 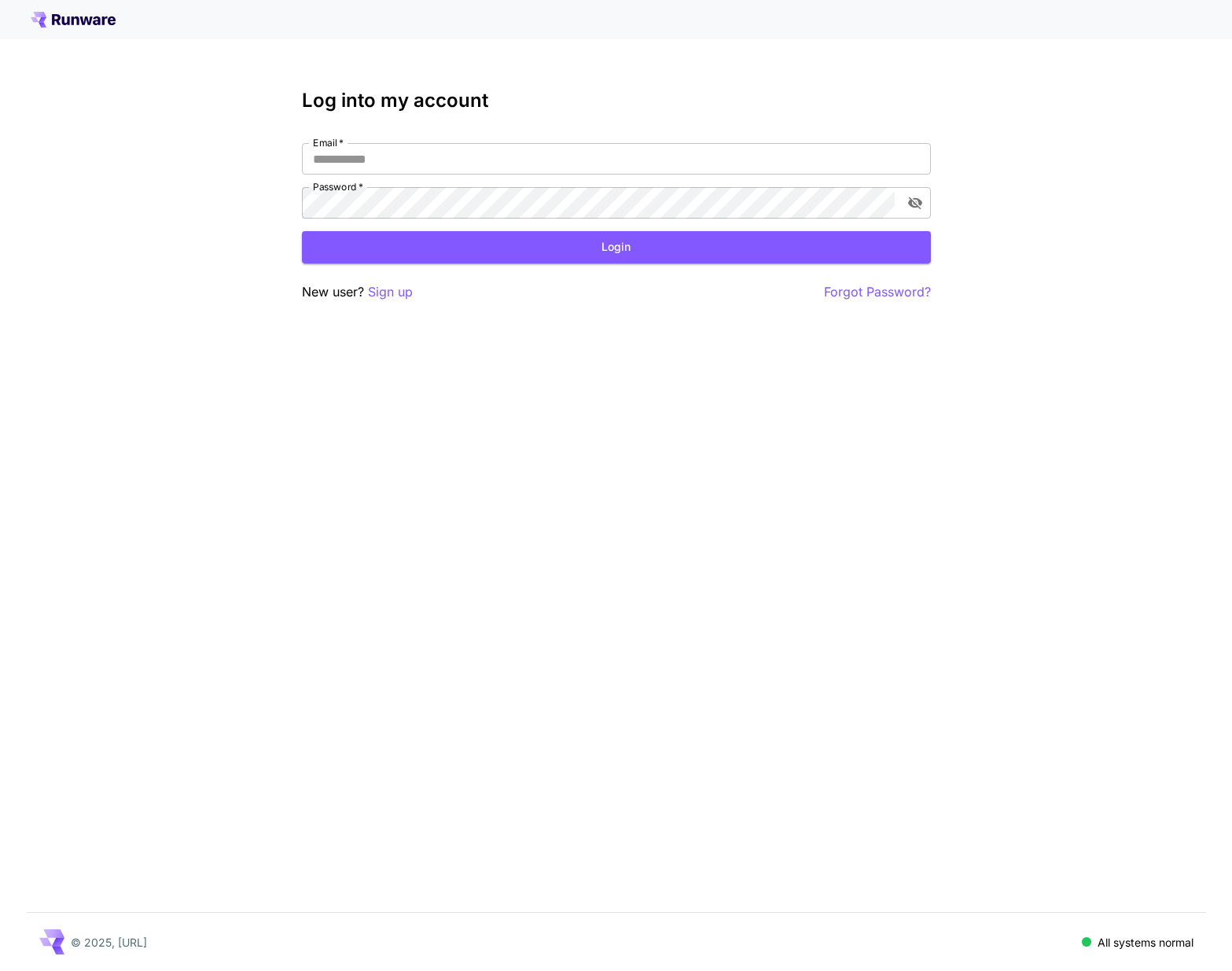 I want to click on p: Sign up, so click(x=390, y=292).